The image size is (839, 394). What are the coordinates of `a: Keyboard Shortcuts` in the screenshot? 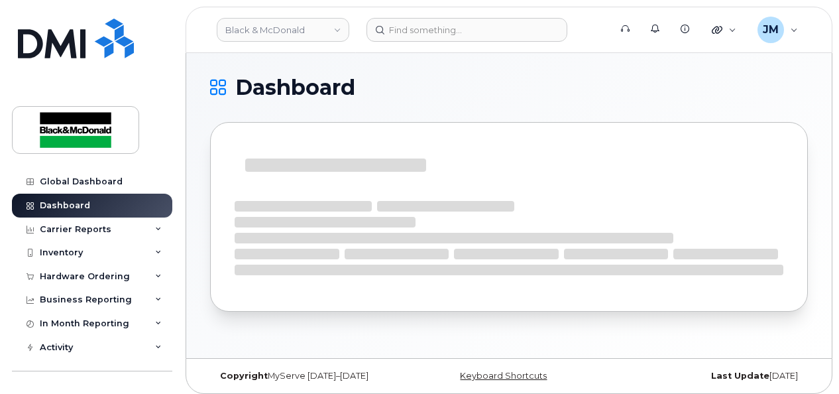 It's located at (503, 375).